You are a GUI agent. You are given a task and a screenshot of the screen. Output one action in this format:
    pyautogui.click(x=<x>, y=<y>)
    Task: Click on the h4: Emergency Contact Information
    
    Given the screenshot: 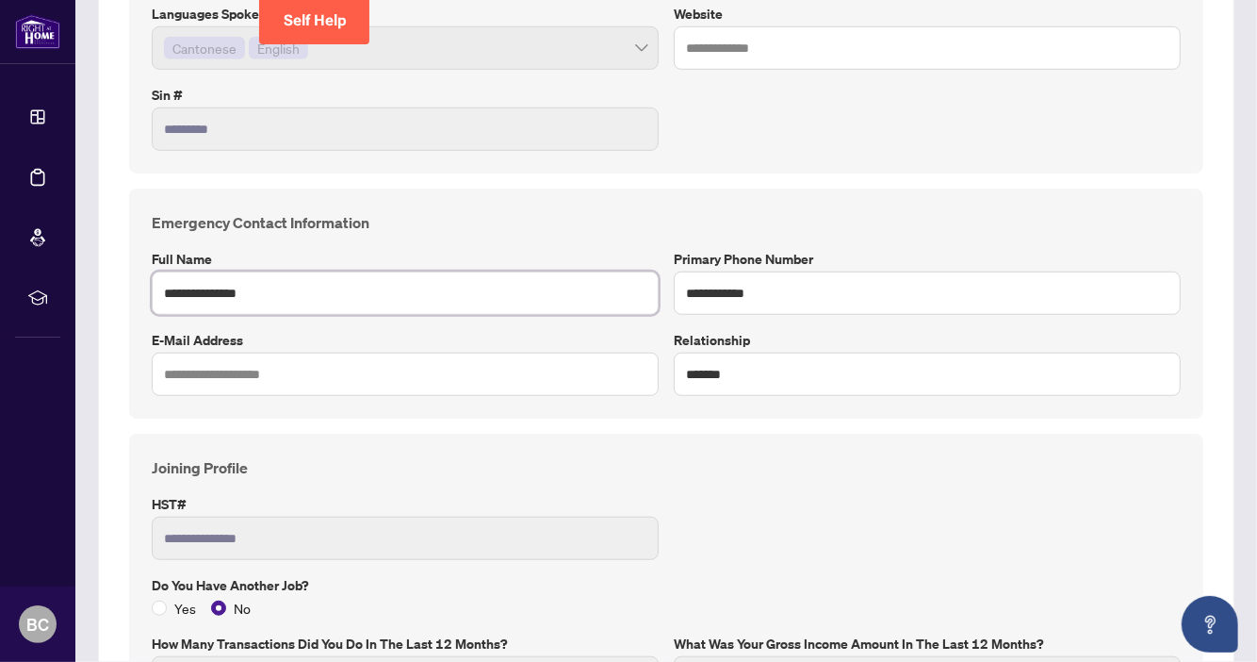 What is the action you would take?
    pyautogui.click(x=666, y=222)
    